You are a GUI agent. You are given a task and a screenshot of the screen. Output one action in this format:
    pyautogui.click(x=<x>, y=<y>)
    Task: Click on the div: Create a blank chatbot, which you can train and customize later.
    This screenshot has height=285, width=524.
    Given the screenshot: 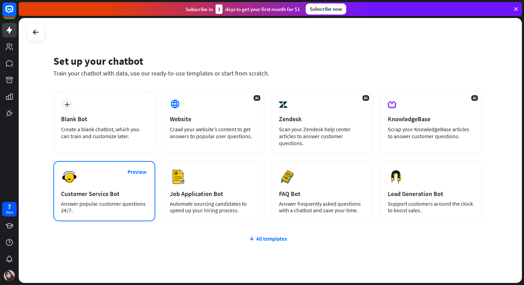 What is the action you would take?
    pyautogui.click(x=104, y=133)
    